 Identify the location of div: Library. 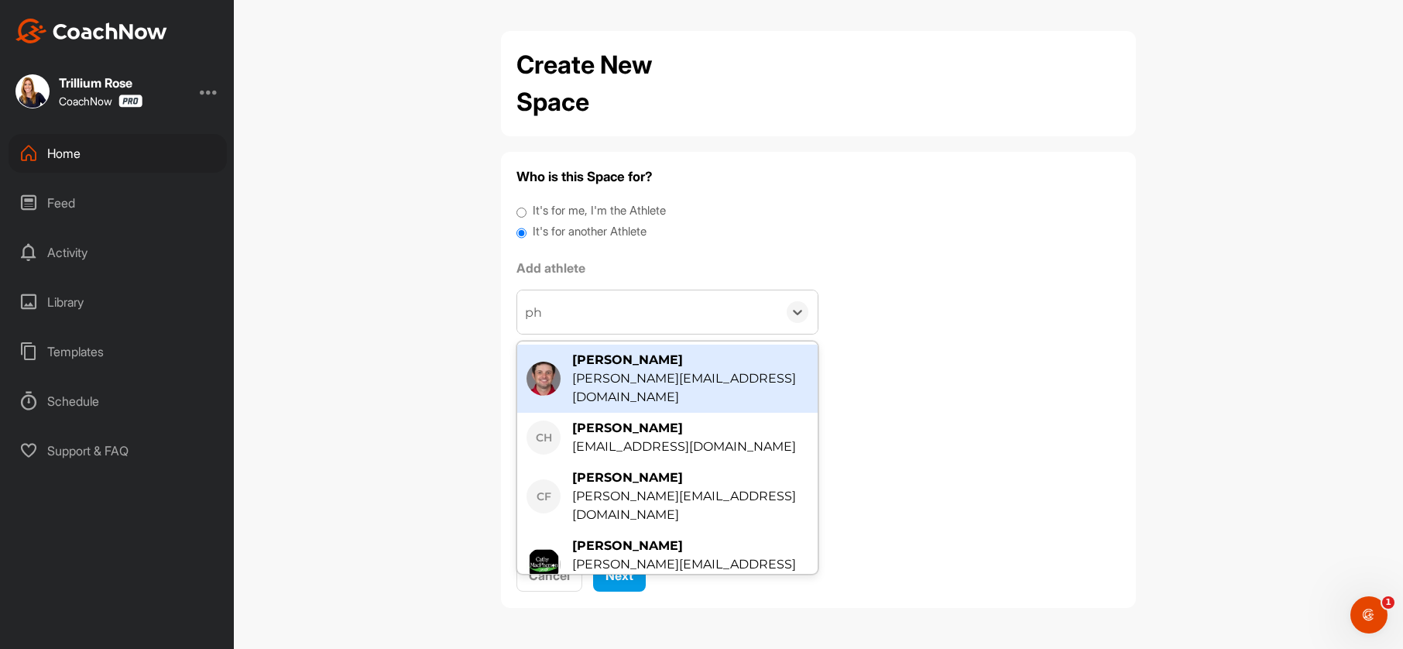
(118, 302).